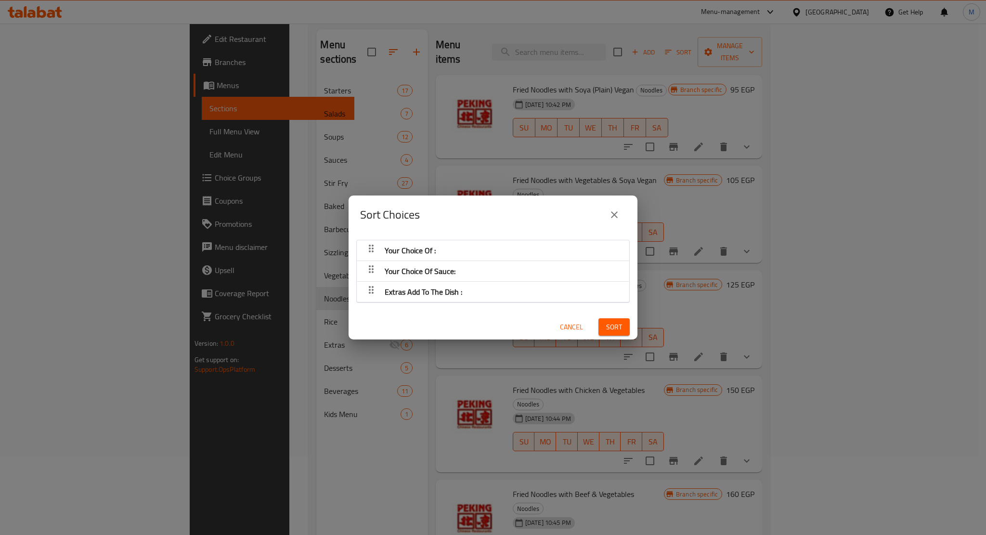 The height and width of the screenshot is (535, 986). Describe the element at coordinates (493, 250) in the screenshot. I see `button: Your Choice Of :` at that location.